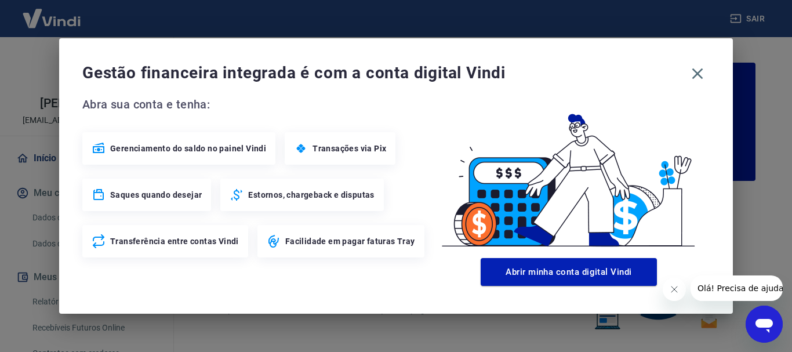 This screenshot has width=792, height=352. What do you see at coordinates (349, 148) in the screenshot?
I see `span: Transações via Pix` at bounding box center [349, 148].